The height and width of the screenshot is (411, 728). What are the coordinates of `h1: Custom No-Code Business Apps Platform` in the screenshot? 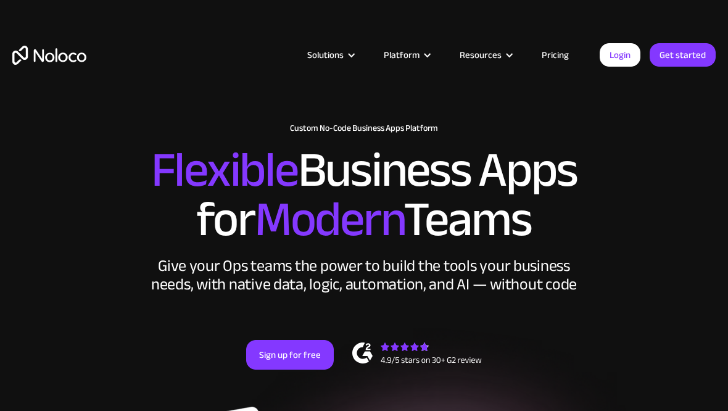 It's located at (364, 128).